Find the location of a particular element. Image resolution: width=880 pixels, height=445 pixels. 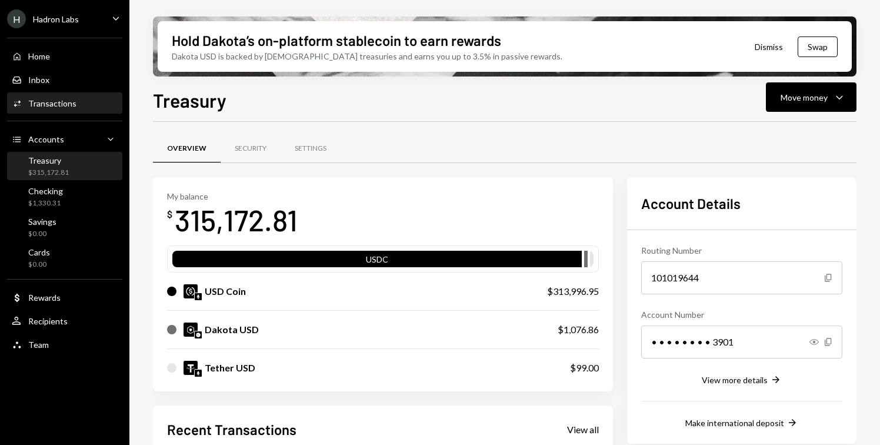

div: Account Number is located at coordinates (742, 314).